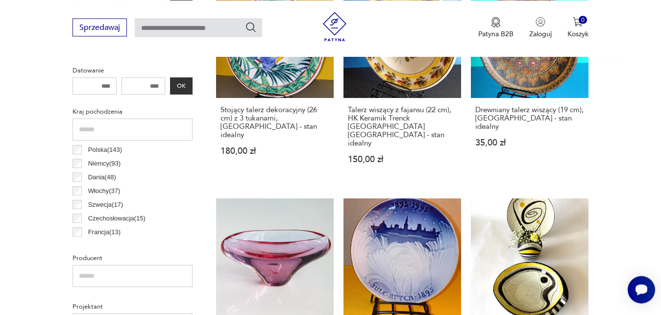 The height and width of the screenshot is (315, 661). Describe the element at coordinates (117, 219) in the screenshot. I see `p: Czechosłowacja ( 15 )` at that location.